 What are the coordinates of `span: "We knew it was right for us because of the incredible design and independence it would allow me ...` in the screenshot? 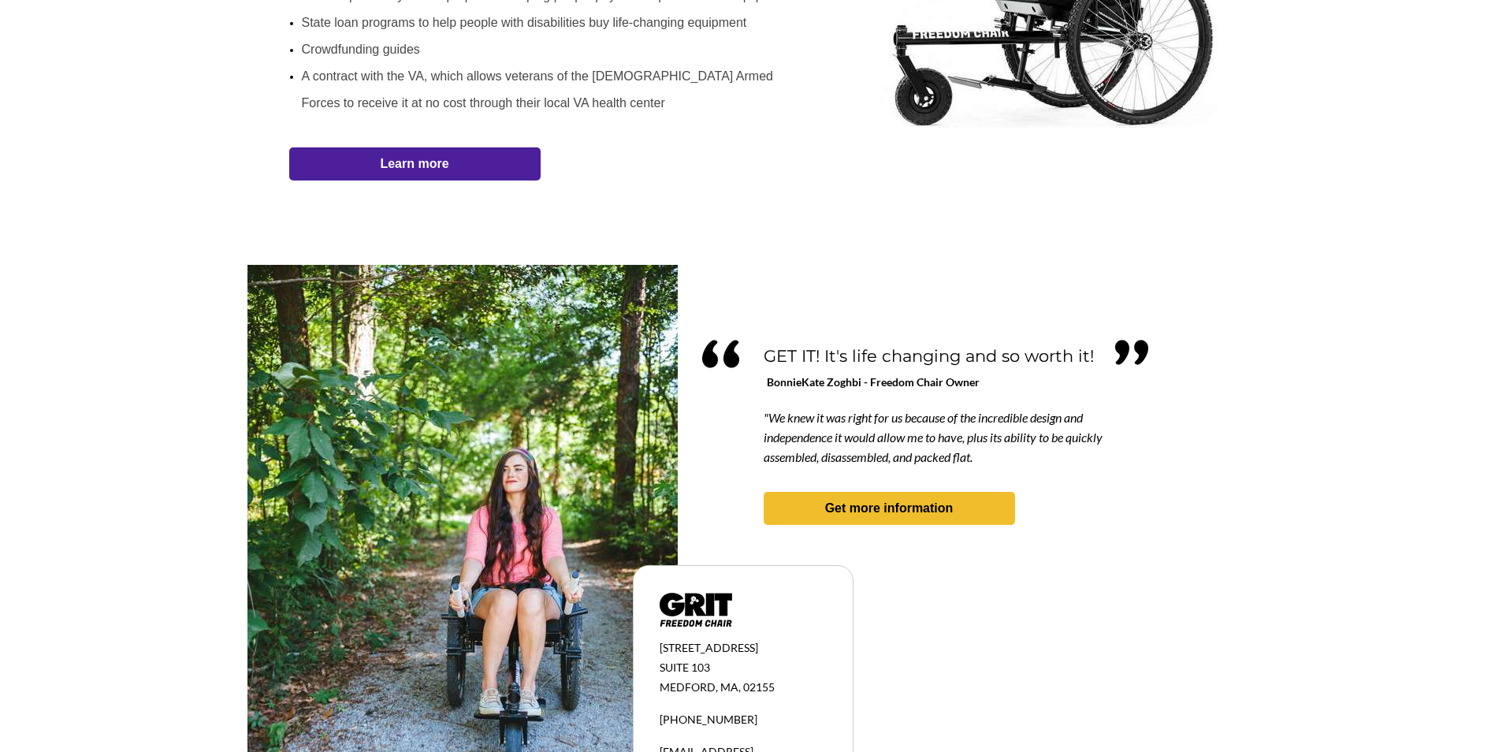 It's located at (933, 437).